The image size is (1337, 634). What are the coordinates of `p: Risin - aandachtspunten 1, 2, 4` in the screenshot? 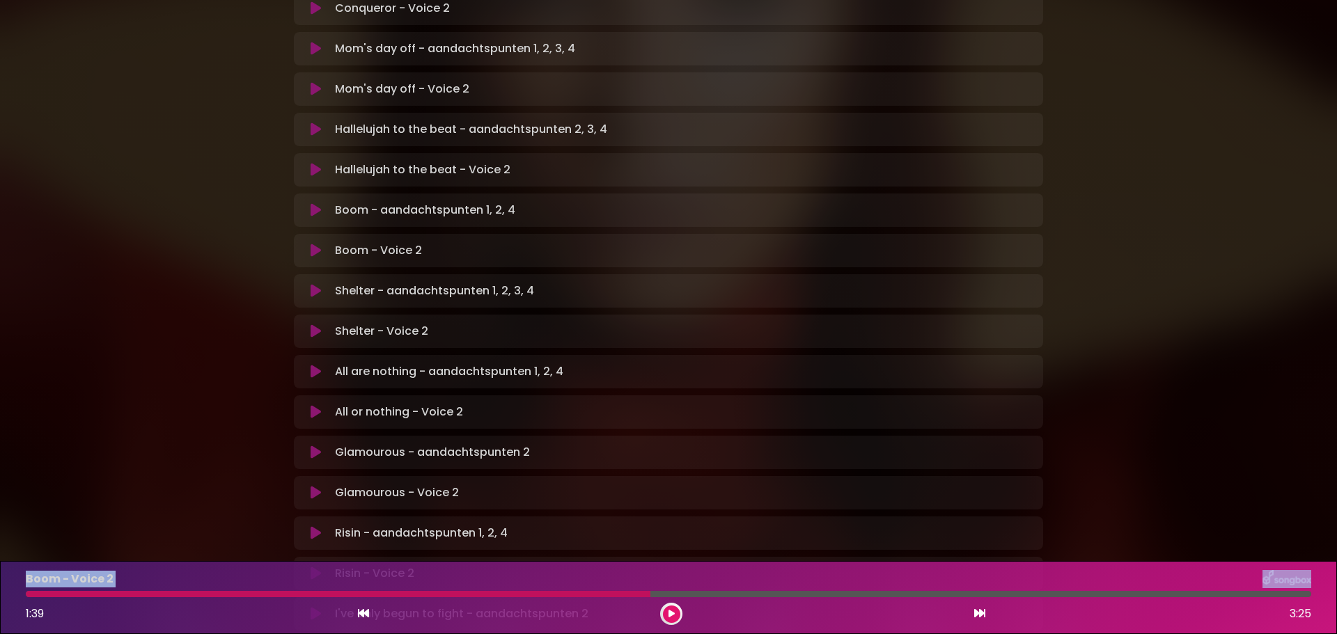 It's located at (421, 533).